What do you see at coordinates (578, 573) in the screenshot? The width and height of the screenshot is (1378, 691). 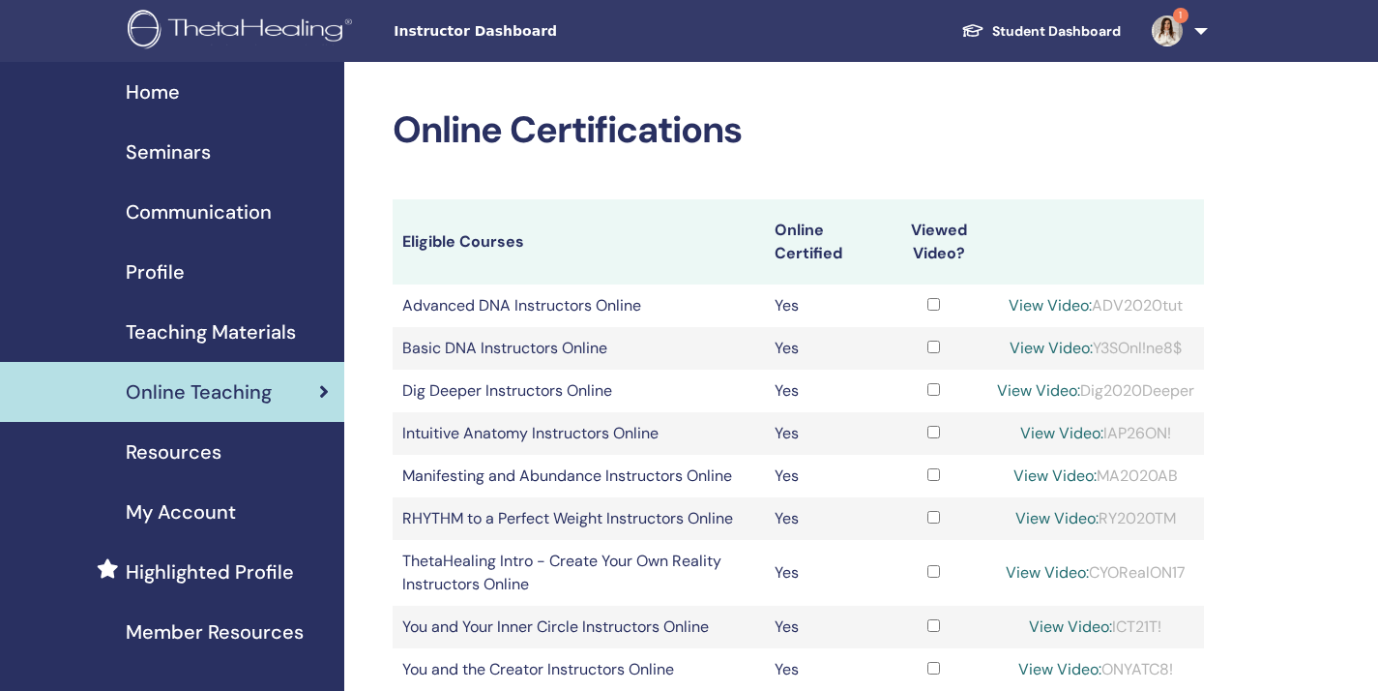 I see `td: ThetaHealing Intro - Create Your Own Reality Instructors Online` at bounding box center [578, 573].